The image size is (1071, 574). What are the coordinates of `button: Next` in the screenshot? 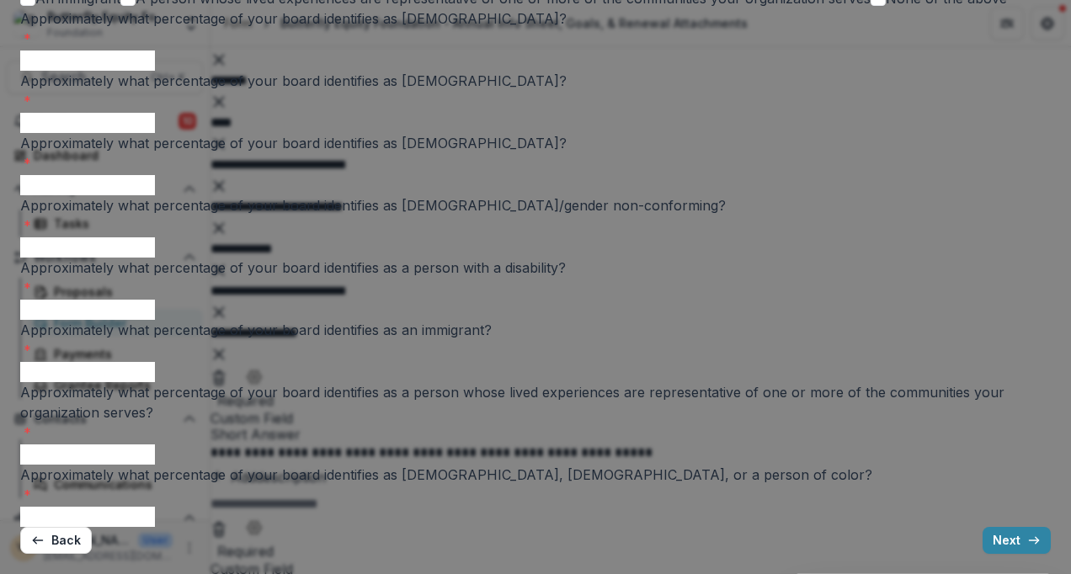 It's located at (1016, 541).